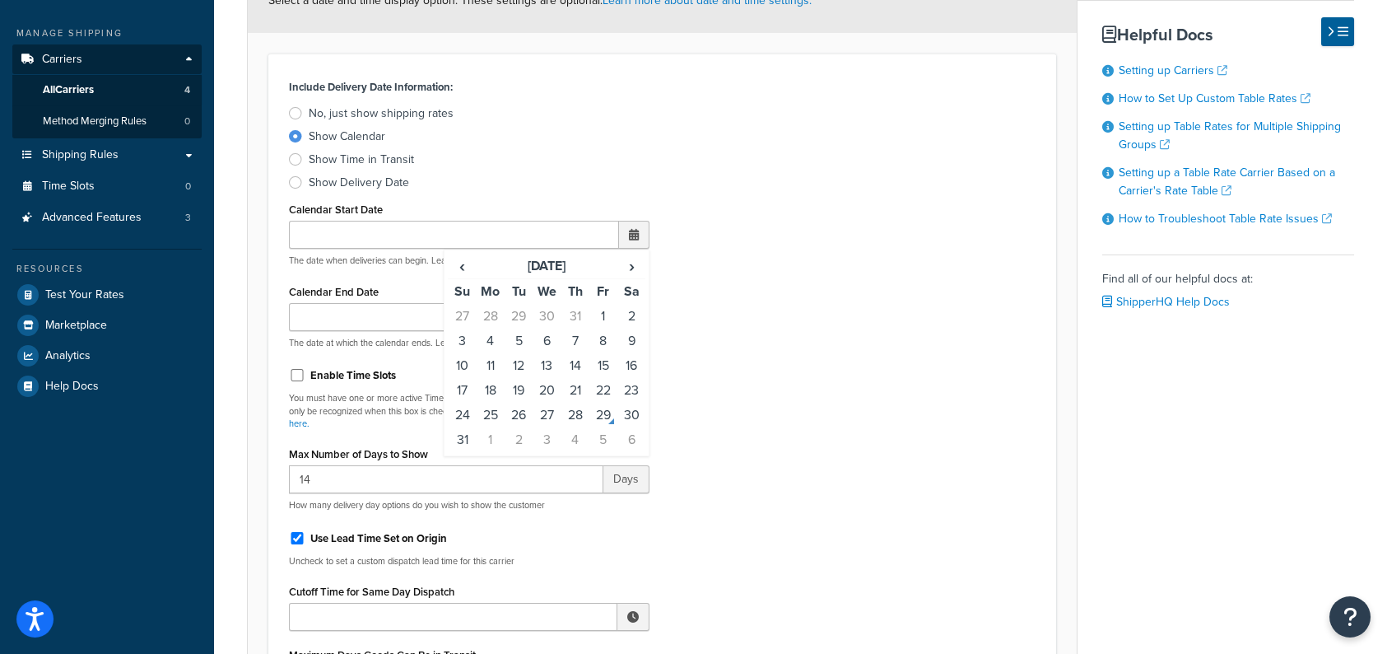  I want to click on span: Marketplace, so click(76, 325).